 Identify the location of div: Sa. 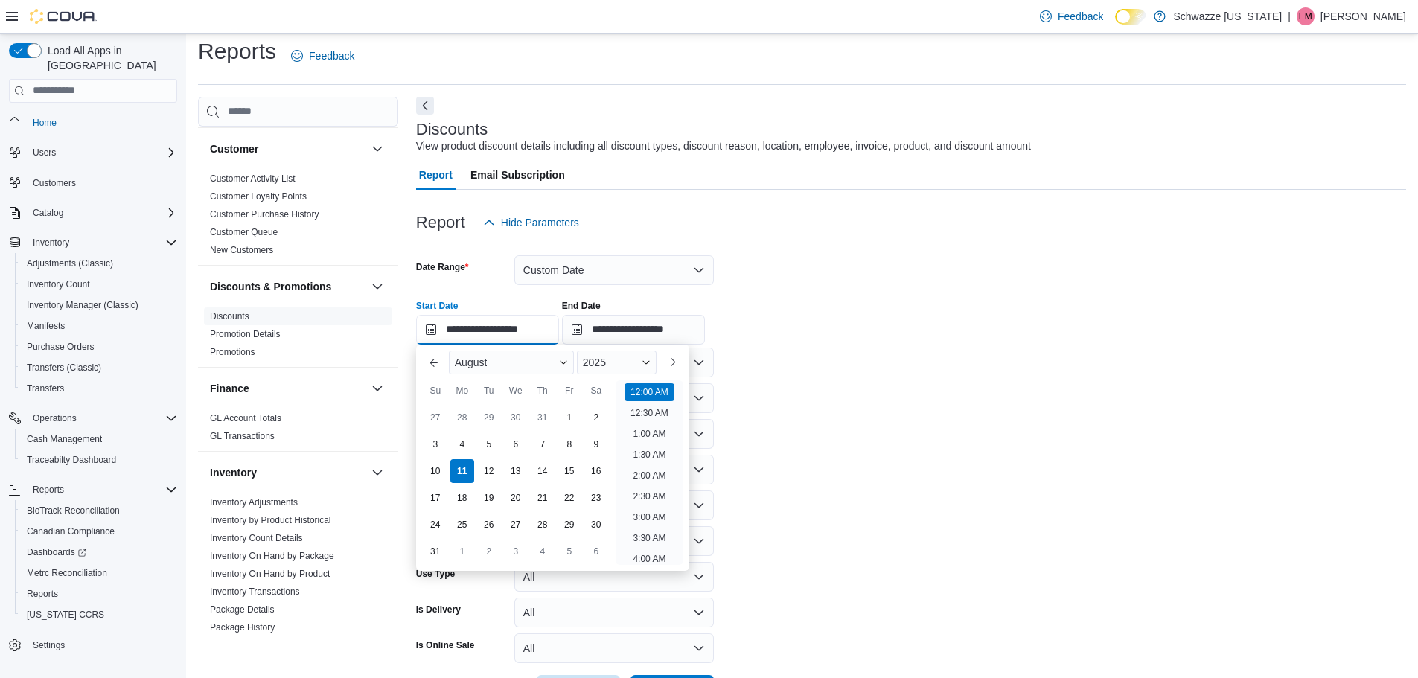
(596, 391).